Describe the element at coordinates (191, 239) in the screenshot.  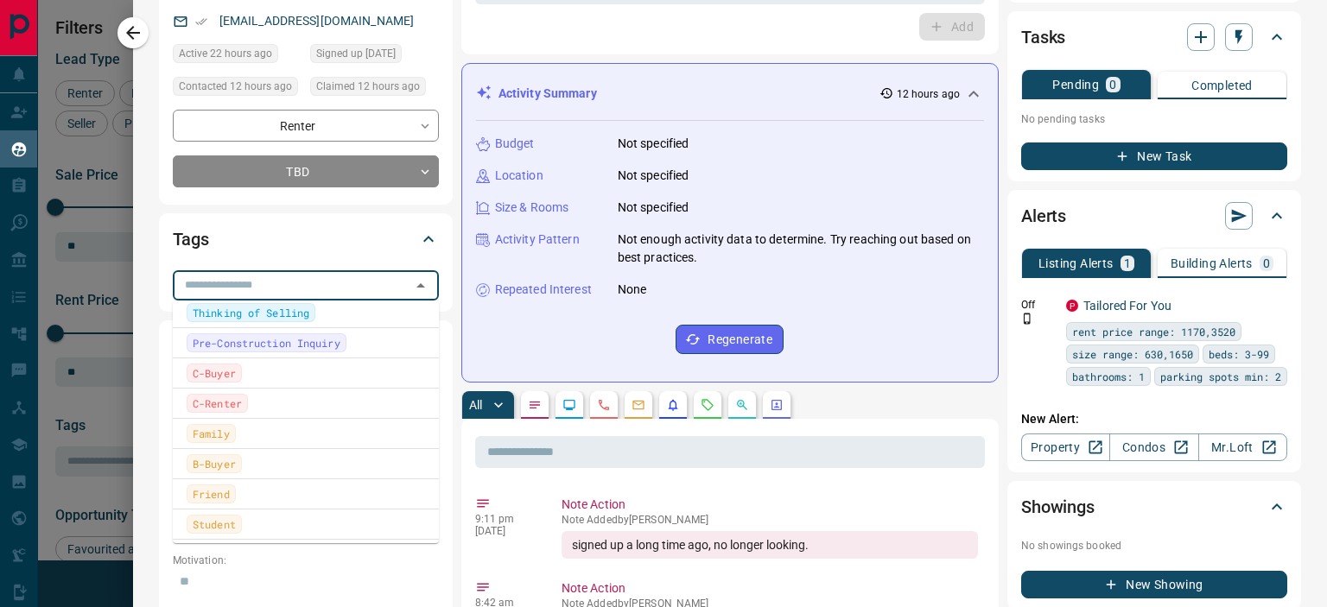
I see `h2: Tags` at that location.